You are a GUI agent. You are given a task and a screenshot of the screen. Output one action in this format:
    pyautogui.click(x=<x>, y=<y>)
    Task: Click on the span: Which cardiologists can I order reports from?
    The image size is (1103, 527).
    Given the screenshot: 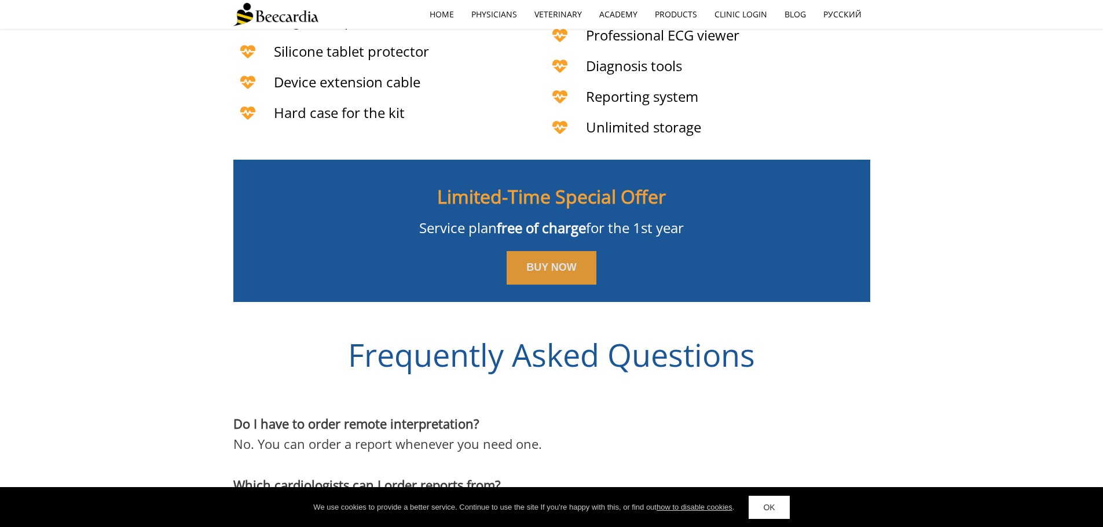 What is the action you would take?
    pyautogui.click(x=367, y=485)
    